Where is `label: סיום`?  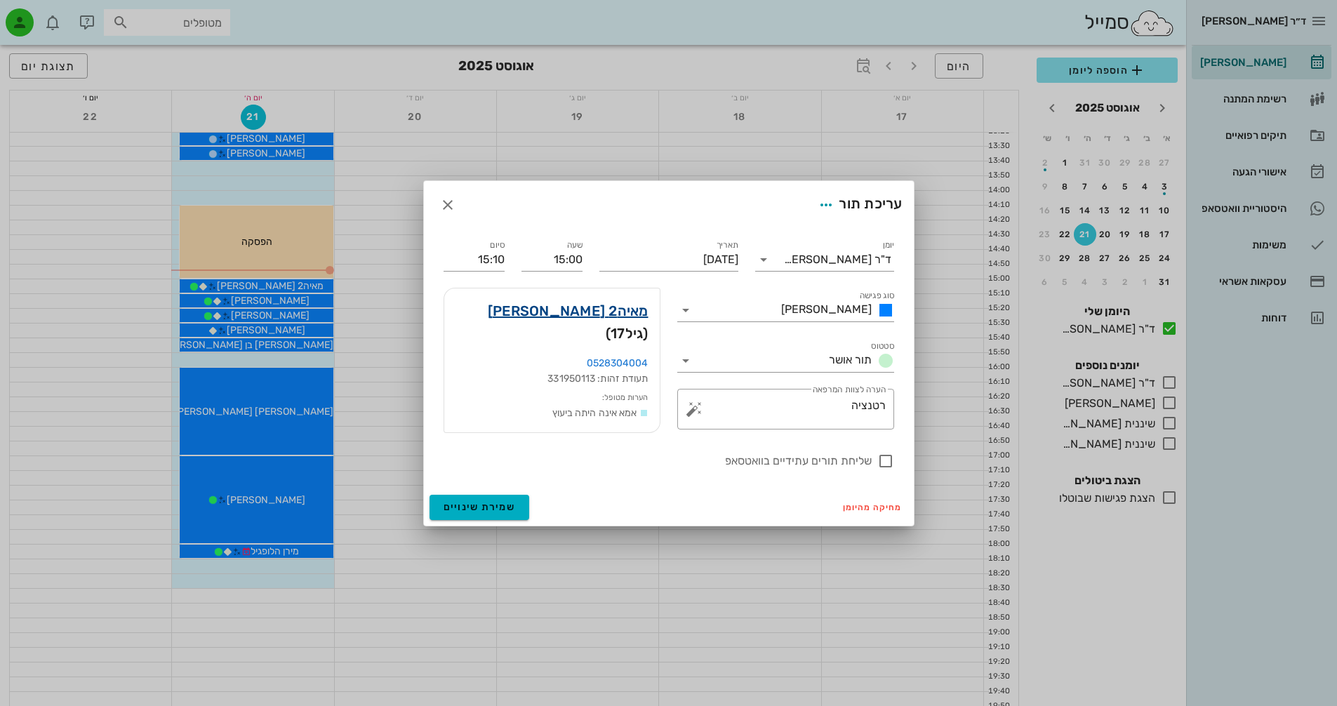
label: סיום is located at coordinates (497, 245).